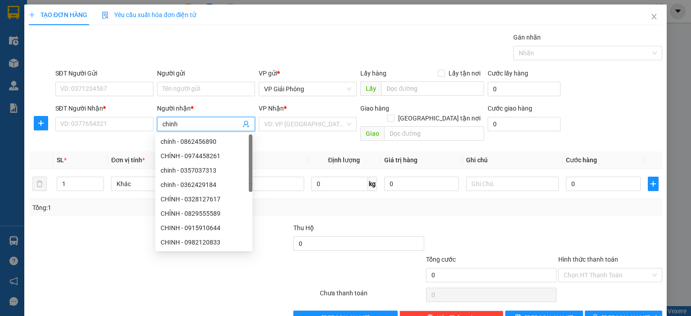  What do you see at coordinates (375, 108) in the screenshot?
I see `span: Giao hàng` at bounding box center [375, 108].